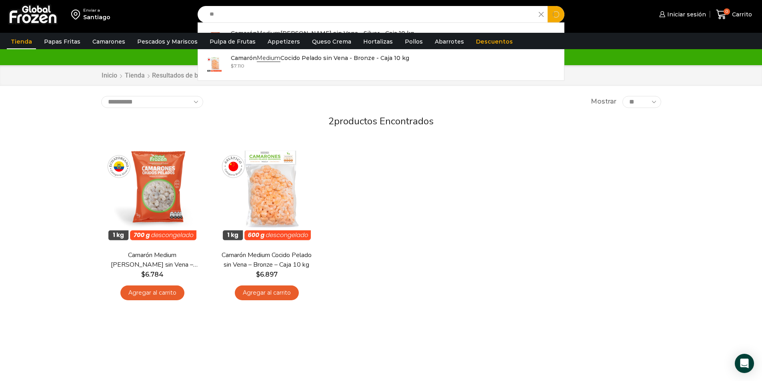 This screenshot has height=381, width=762. I want to click on a: Appetizers, so click(284, 42).